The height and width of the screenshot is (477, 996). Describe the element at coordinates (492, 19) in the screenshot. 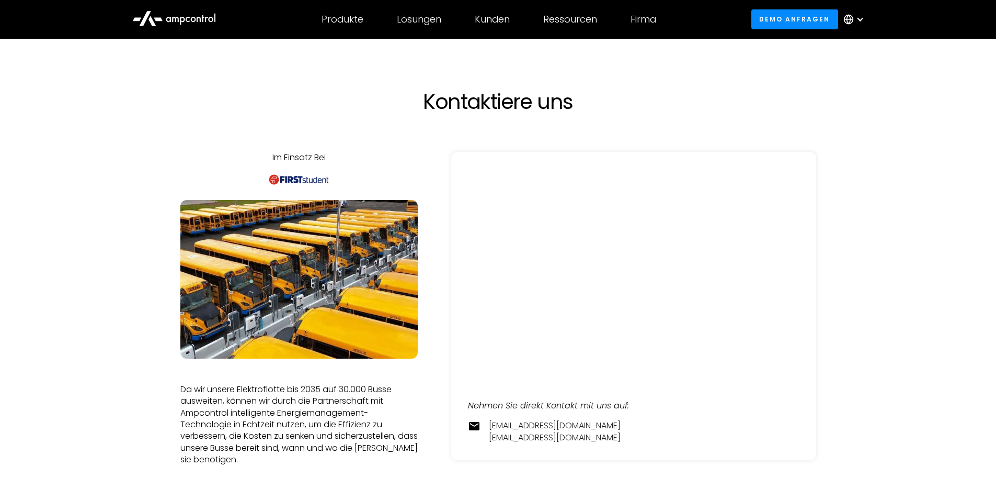

I see `div: Kunden` at that location.